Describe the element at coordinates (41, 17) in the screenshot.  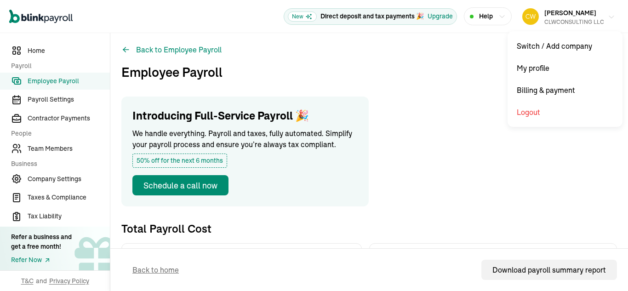
I see `nav: Global` at that location.